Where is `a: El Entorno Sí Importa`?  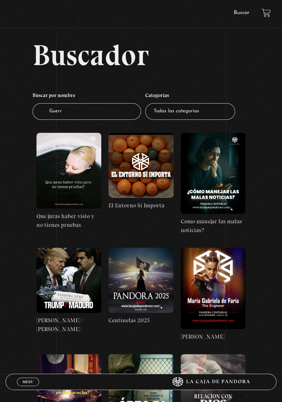
a: El Entorno Sí Importa is located at coordinates (141, 171).